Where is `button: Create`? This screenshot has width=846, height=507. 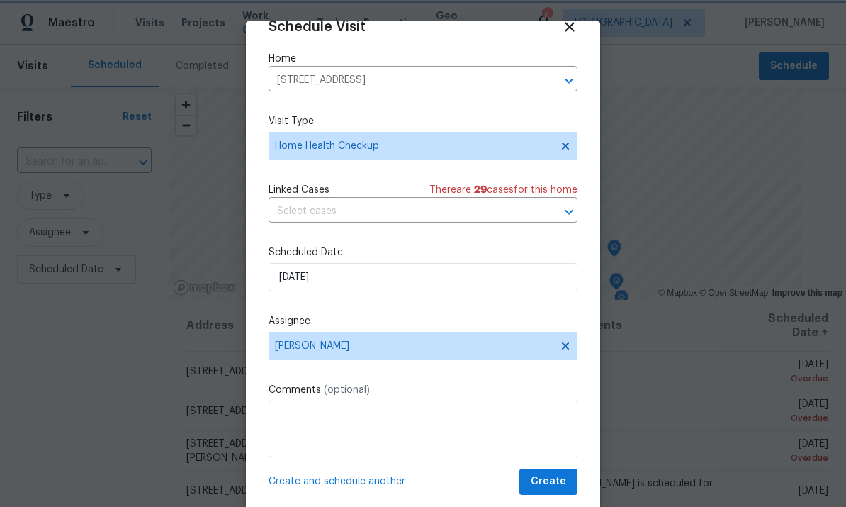 button: Create is located at coordinates (548, 481).